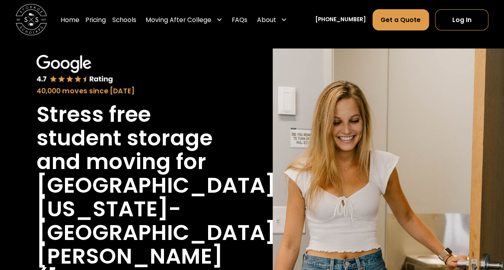  Describe the element at coordinates (70, 19) in the screenshot. I see `a: Home` at that location.